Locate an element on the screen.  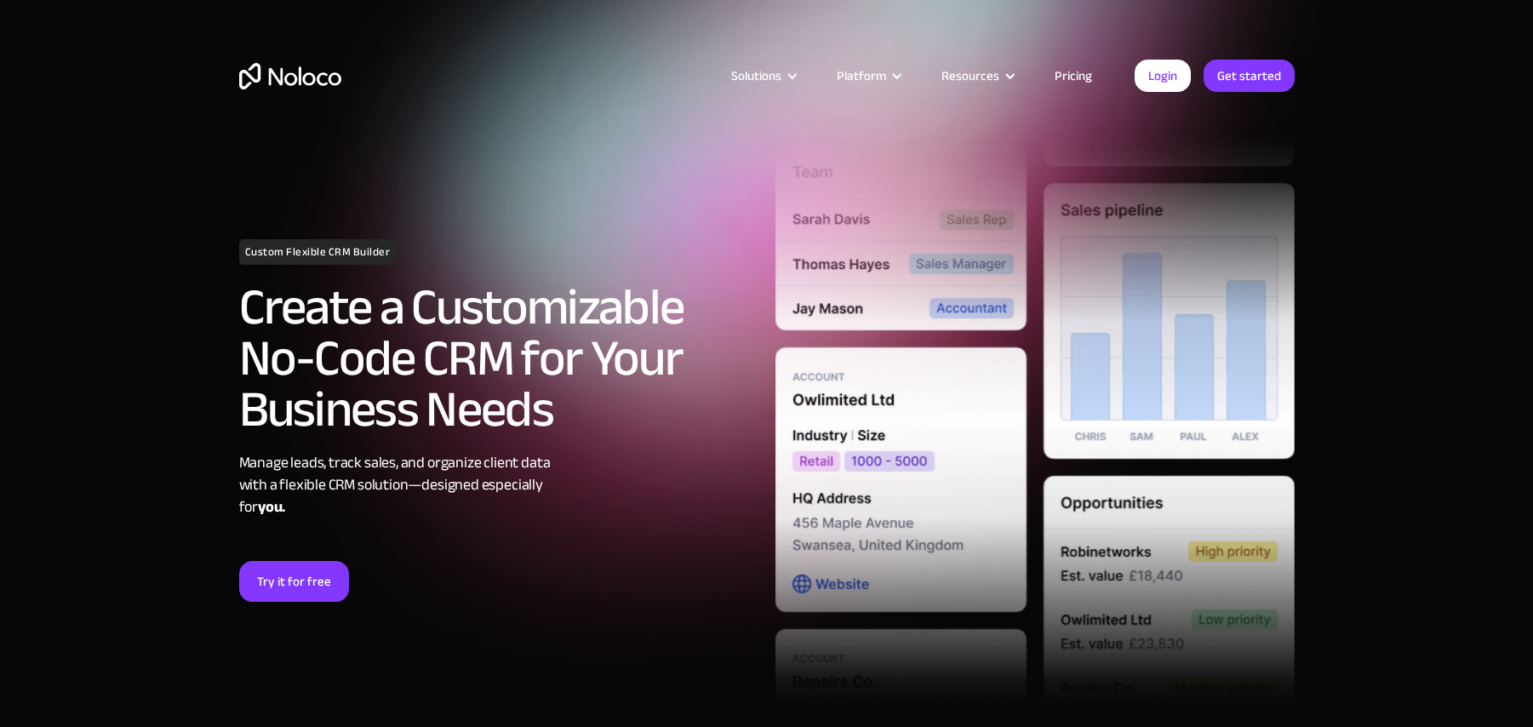
h1: Custom Flexible CRM Builder is located at coordinates (318, 252).